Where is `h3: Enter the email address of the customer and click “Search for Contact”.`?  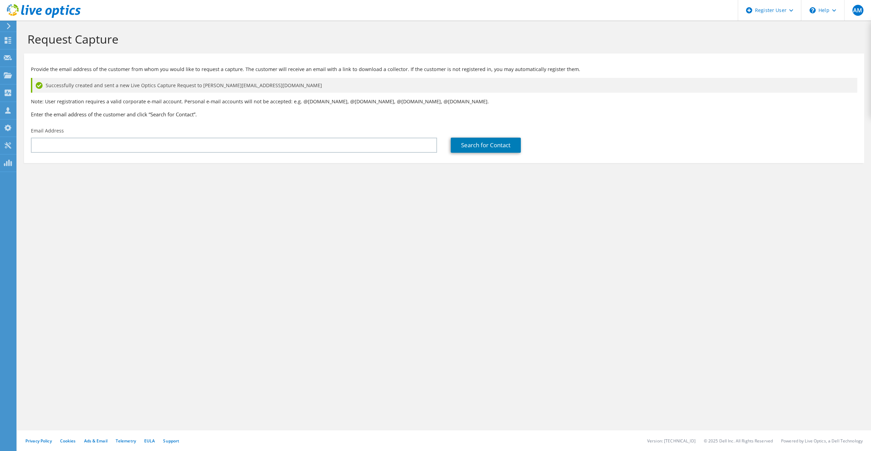 h3: Enter the email address of the customer and click “Search for Contact”. is located at coordinates (444, 114).